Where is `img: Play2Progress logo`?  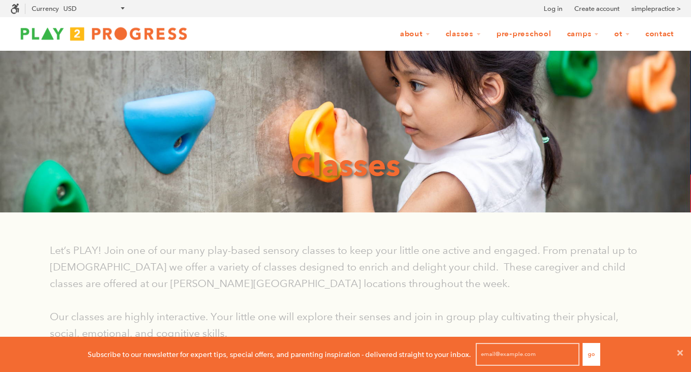
img: Play2Progress logo is located at coordinates (104, 34).